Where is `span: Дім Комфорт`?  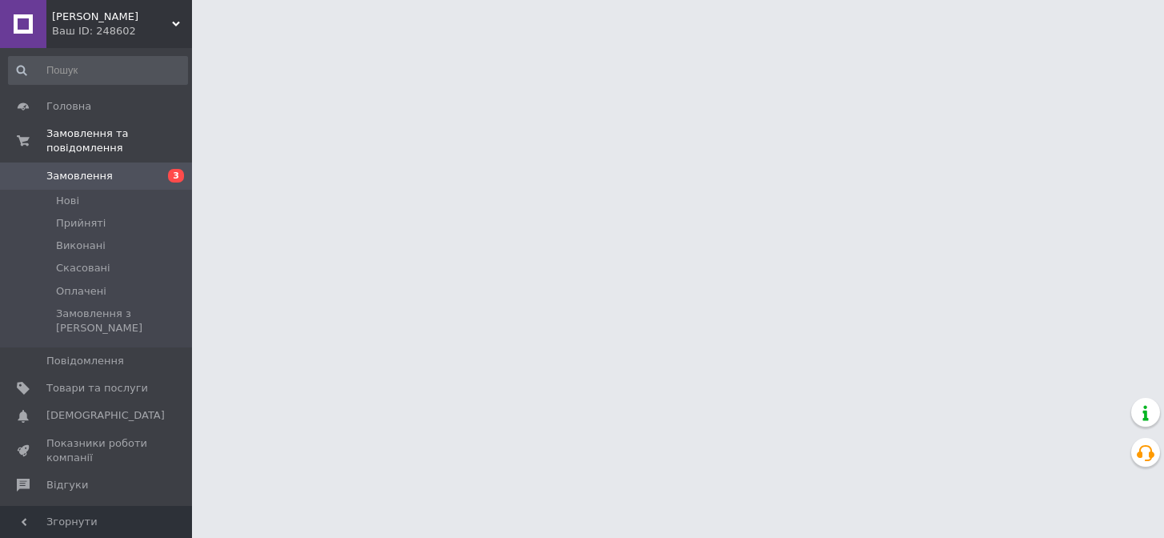
span: Дім Комфорт is located at coordinates (112, 17).